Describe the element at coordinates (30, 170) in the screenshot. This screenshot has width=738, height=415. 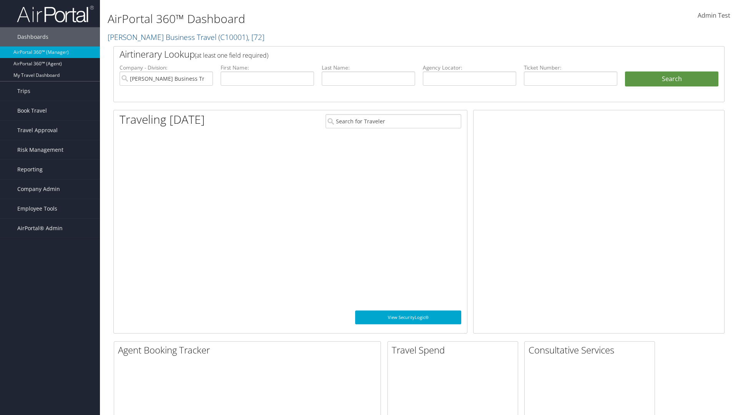
I see `span: Reporting` at that location.